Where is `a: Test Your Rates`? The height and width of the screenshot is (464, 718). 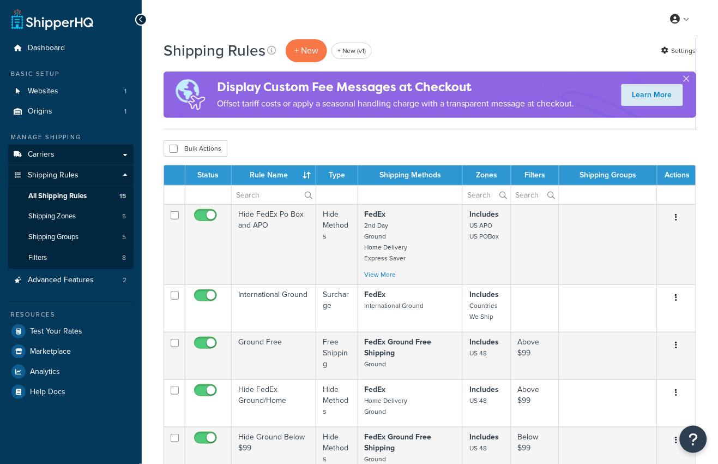 a: Test Your Rates is located at coordinates (71, 331).